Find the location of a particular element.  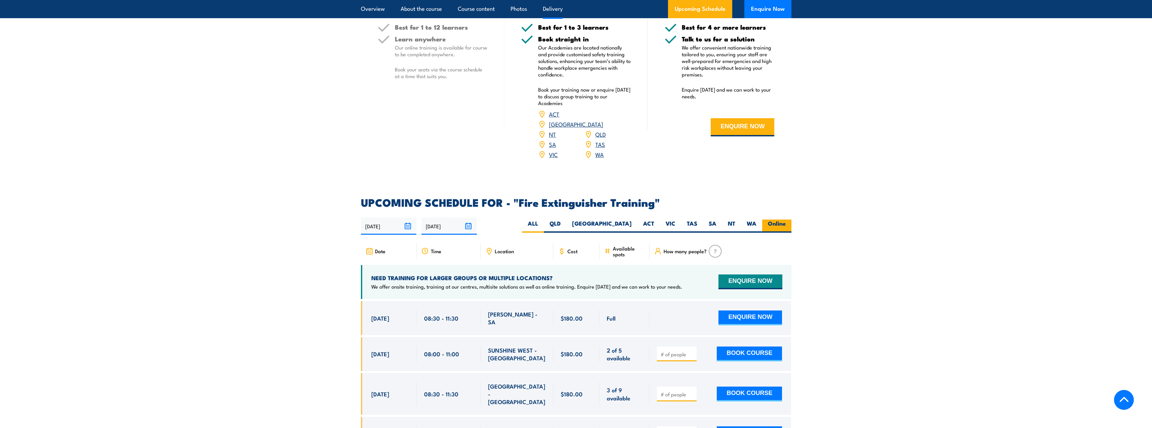

h5: Talk to us for a solution is located at coordinates (728, 39).